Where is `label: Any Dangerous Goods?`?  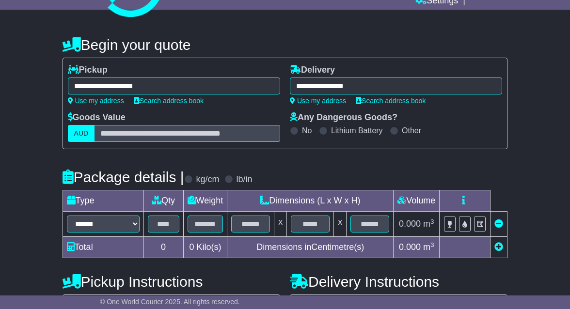
label: Any Dangerous Goods? is located at coordinates (344, 118).